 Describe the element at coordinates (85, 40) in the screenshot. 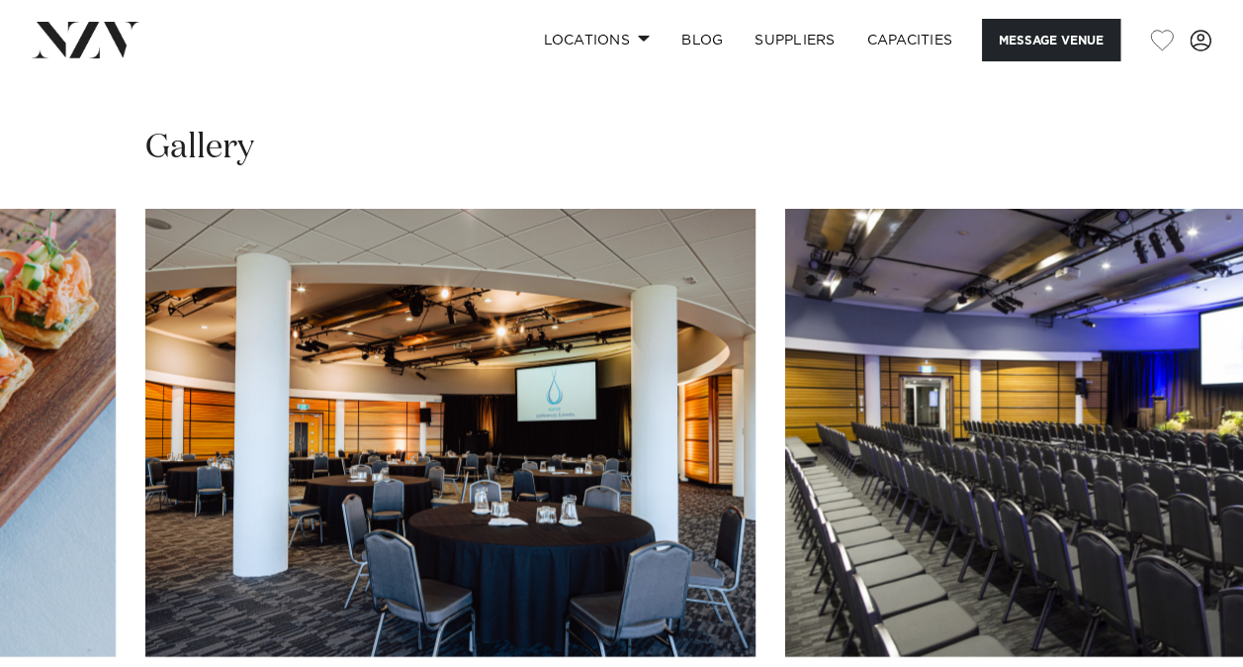

I see `img: nzv-logo.png` at that location.